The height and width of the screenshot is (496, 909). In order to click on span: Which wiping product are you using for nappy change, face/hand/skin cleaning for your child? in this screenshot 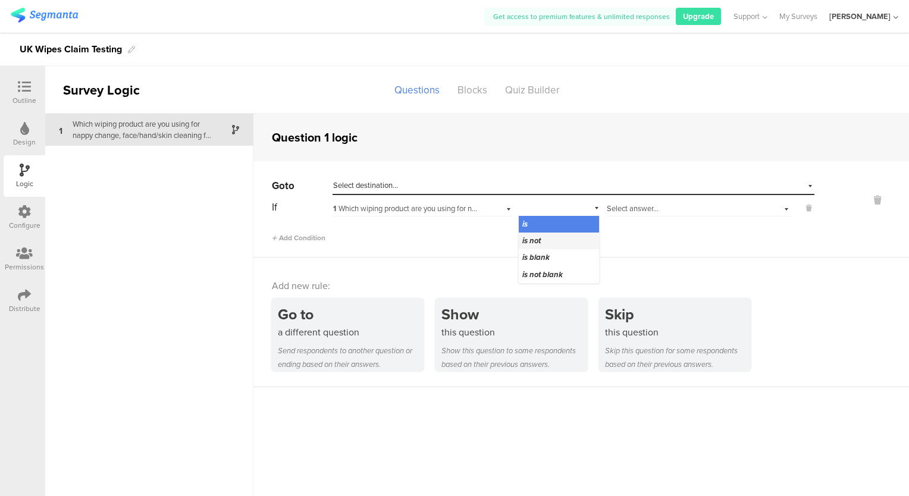, I will do `click(489, 208)`.